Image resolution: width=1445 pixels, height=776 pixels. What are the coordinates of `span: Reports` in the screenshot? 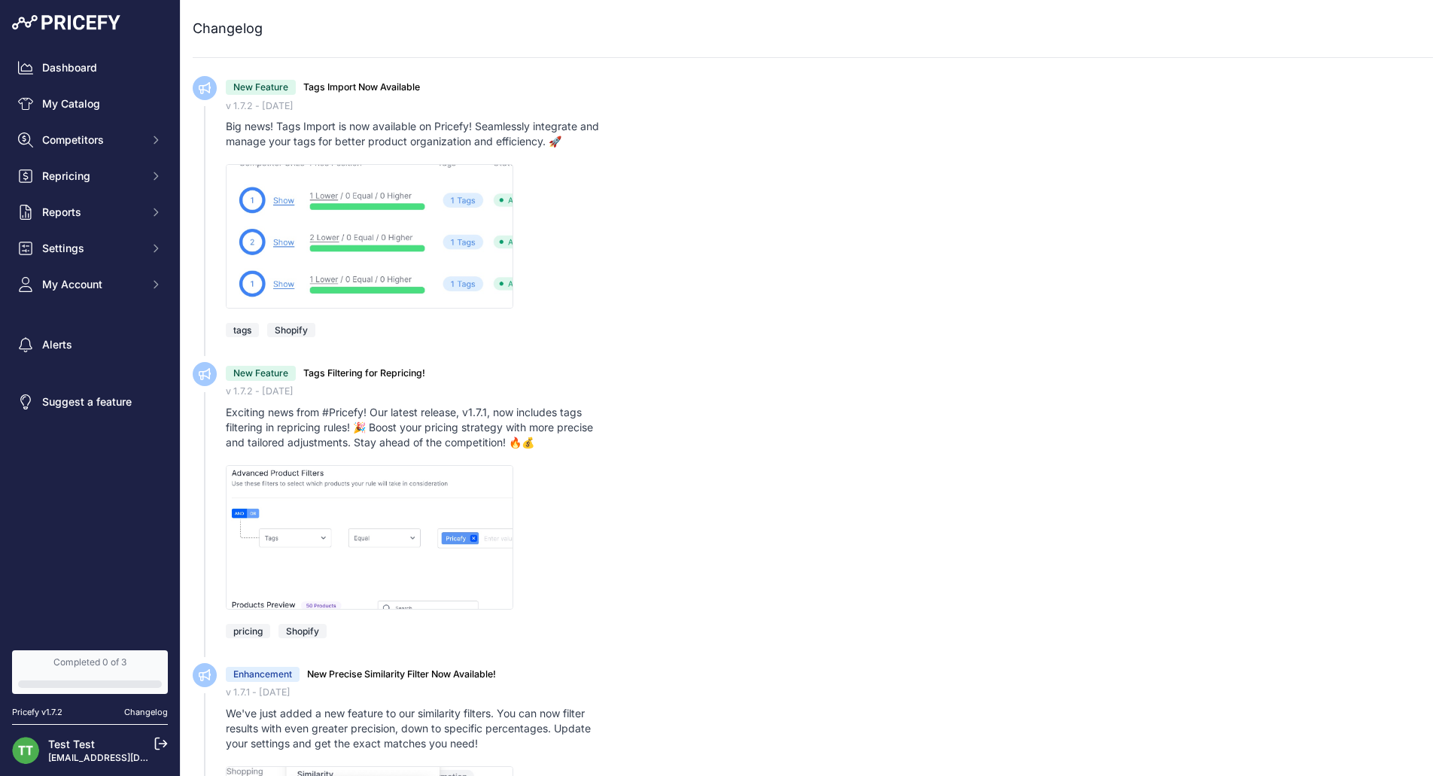 It's located at (91, 212).